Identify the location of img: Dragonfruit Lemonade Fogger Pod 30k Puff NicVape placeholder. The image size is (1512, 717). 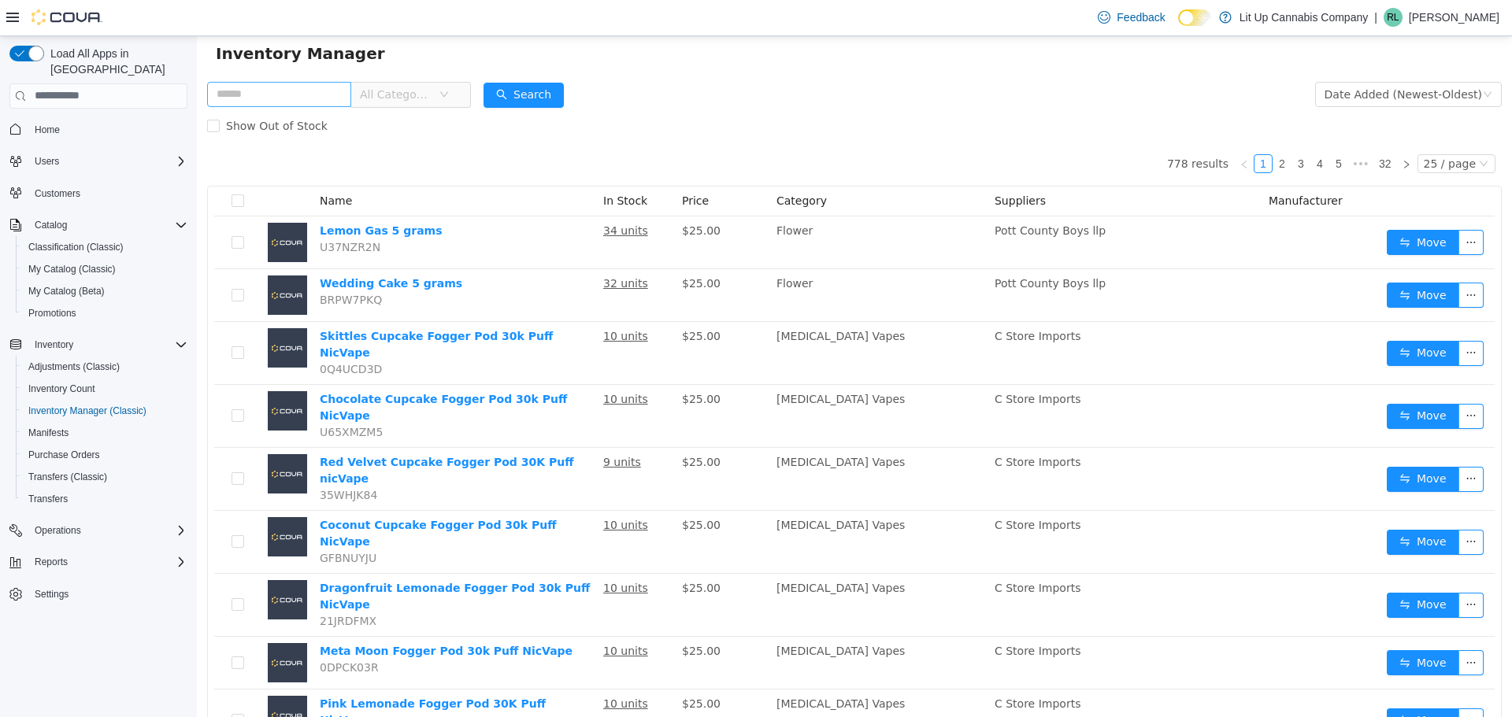
(91, 564).